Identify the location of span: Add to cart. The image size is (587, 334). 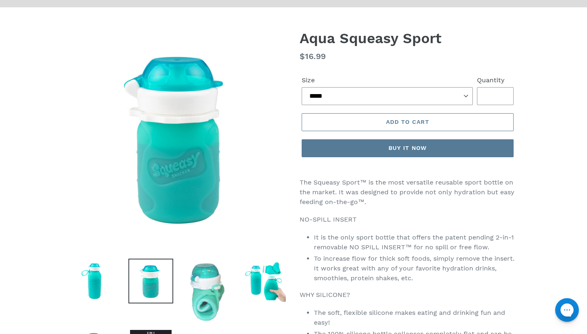
(408, 122).